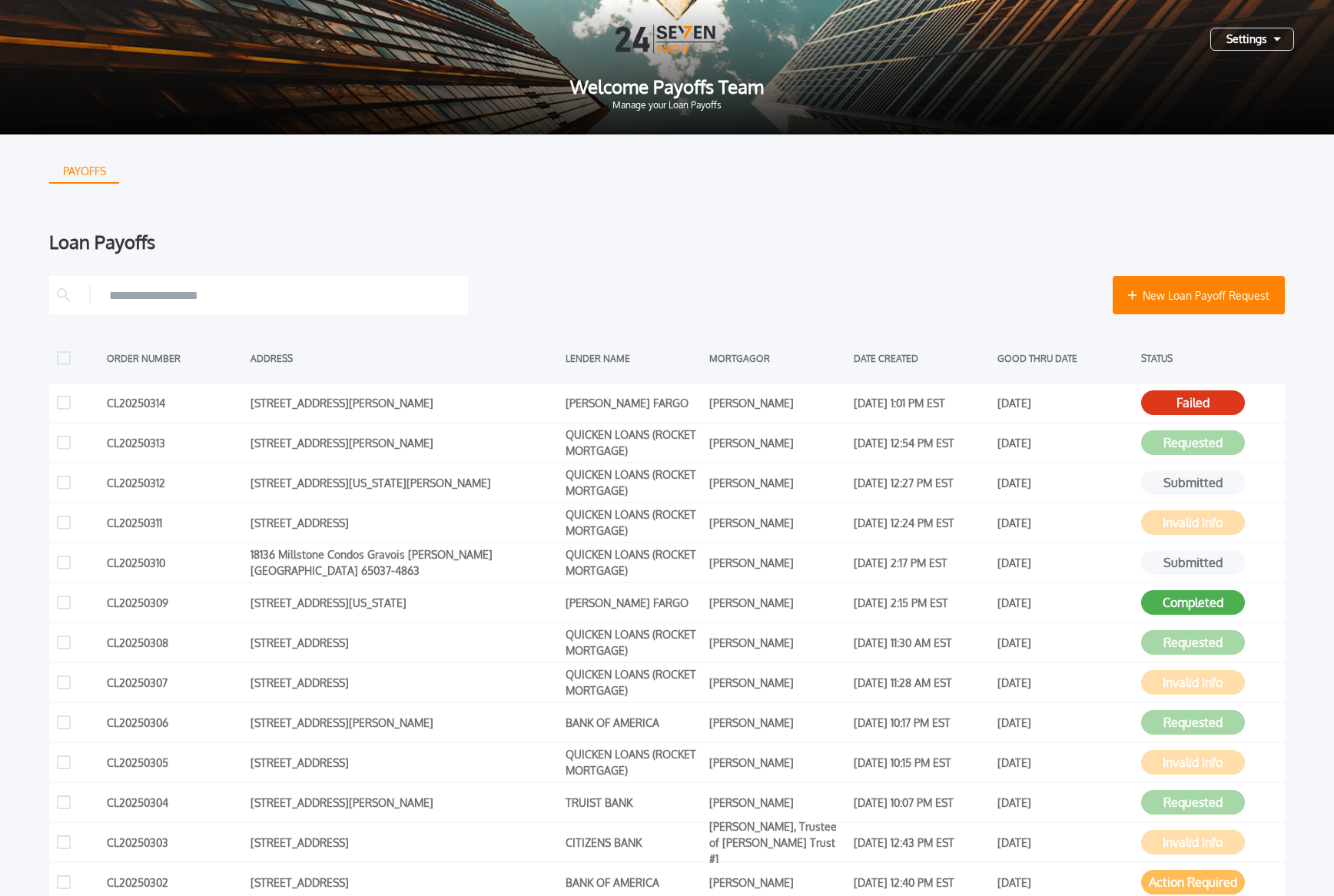 The image size is (1334, 896). Describe the element at coordinates (84, 171) in the screenshot. I see `button: PAYOFFS` at that location.